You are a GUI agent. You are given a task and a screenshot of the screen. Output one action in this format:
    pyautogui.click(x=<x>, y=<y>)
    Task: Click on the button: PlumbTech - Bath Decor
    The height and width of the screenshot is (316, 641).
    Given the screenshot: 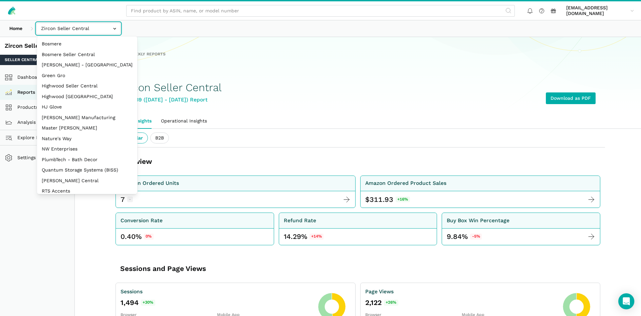 What is the action you would take?
    pyautogui.click(x=87, y=160)
    